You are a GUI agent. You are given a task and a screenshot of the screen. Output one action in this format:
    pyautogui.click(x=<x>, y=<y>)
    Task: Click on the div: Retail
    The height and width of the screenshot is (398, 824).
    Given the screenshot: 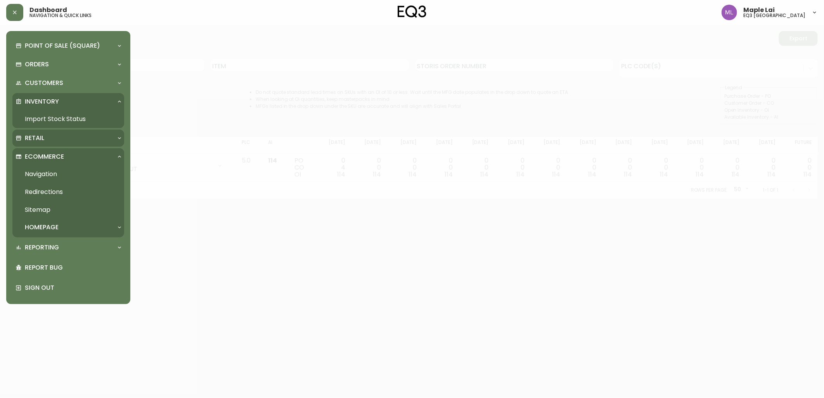 What is the action you would take?
    pyautogui.click(x=68, y=138)
    